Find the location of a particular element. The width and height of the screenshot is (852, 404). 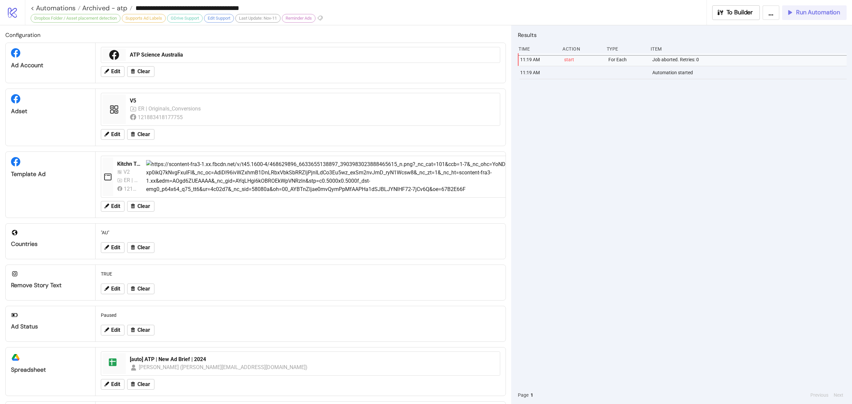

div: V5 is located at coordinates (313, 101).